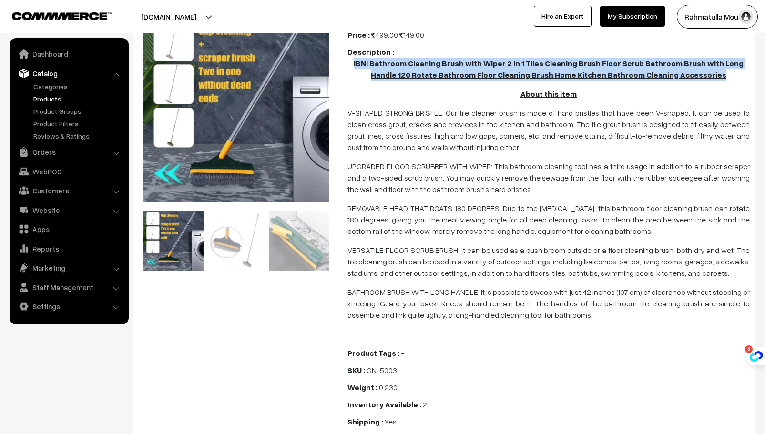 Image resolution: width=765 pixels, height=434 pixels. What do you see at coordinates (69, 268) in the screenshot?
I see `a: Marketing` at bounding box center [69, 268].